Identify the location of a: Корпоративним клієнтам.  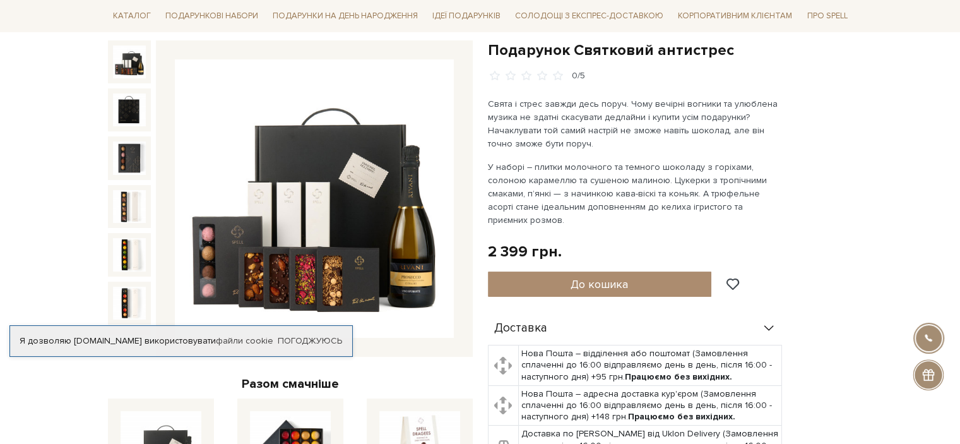
(734, 16).